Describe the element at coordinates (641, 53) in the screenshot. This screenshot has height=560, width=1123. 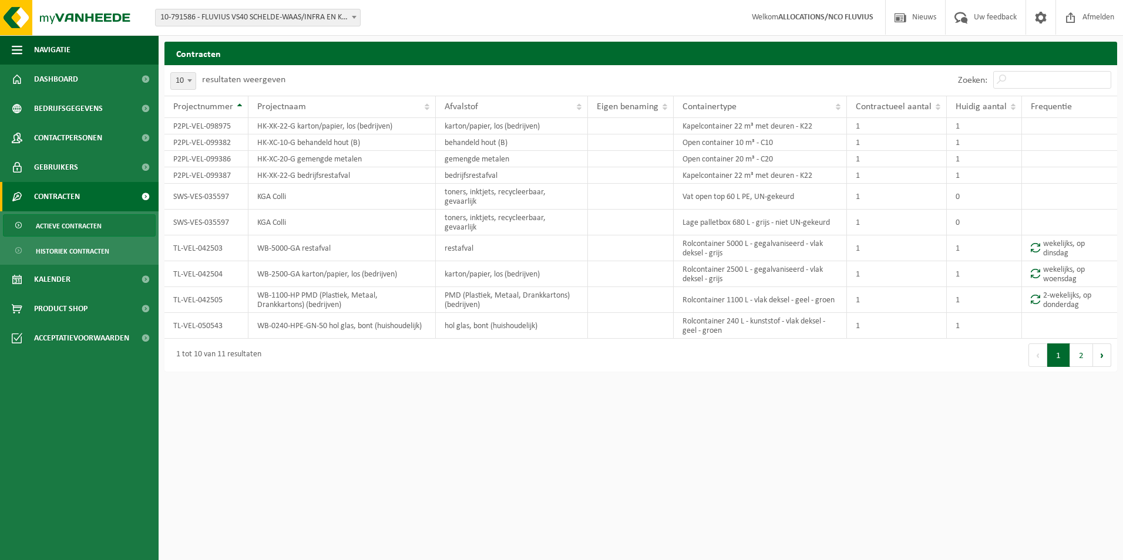
I see `h2: Contracten` at that location.